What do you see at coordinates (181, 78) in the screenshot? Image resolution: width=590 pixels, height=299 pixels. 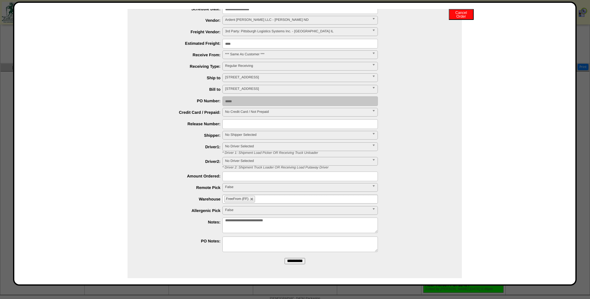 I see `label: Ship to` at bounding box center [181, 78].